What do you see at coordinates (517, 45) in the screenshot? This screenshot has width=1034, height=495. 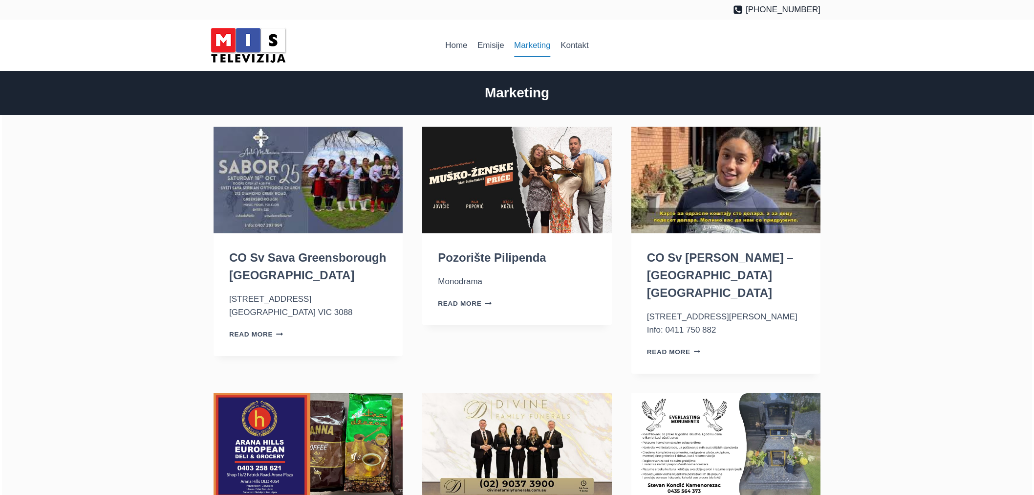 I see `nav: Primary` at bounding box center [517, 45].